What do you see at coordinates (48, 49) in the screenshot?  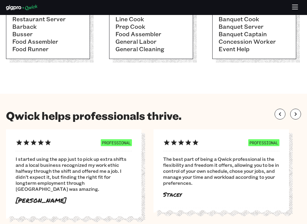 I see `li: Food Runner` at bounding box center [48, 49].